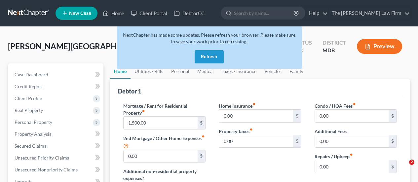 The width and height of the screenshot is (418, 182). Describe the element at coordinates (28, 98) in the screenshot. I see `span: Client Profile` at that location.